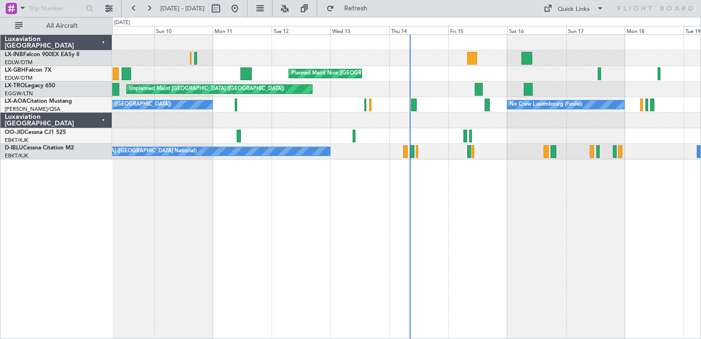  What do you see at coordinates (14, 55) in the screenshot?
I see `span: LX-INB` at bounding box center [14, 55].